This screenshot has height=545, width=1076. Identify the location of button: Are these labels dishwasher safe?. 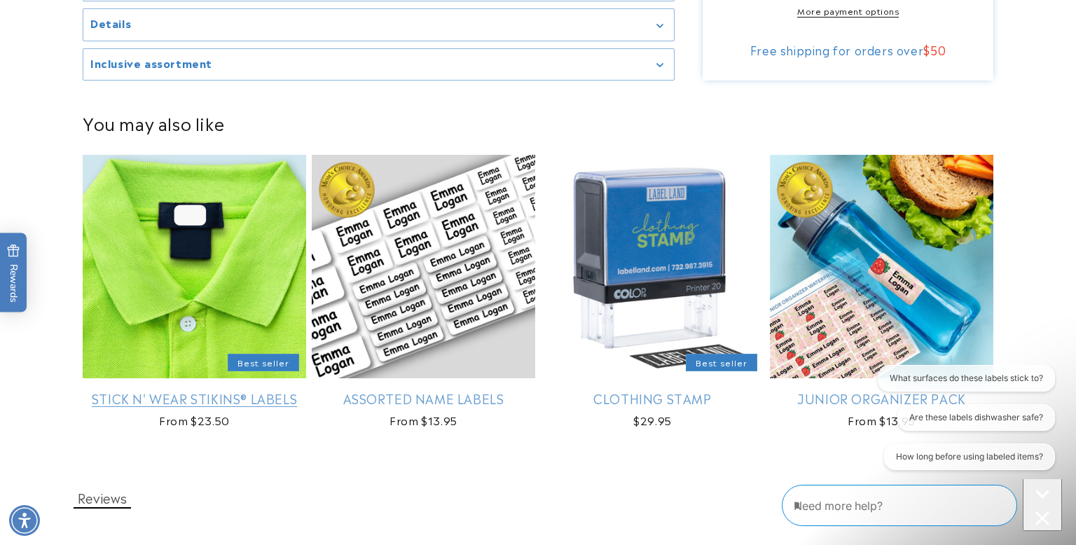
(108, 53).